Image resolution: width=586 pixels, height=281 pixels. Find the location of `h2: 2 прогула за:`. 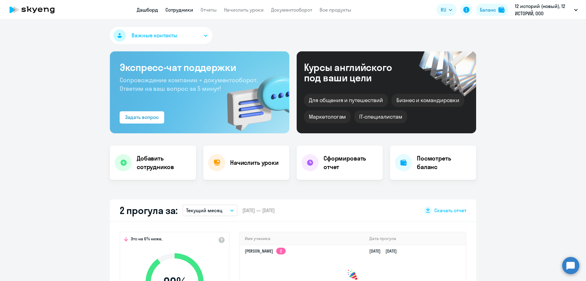

h2: 2 прогула за: is located at coordinates (149, 210).